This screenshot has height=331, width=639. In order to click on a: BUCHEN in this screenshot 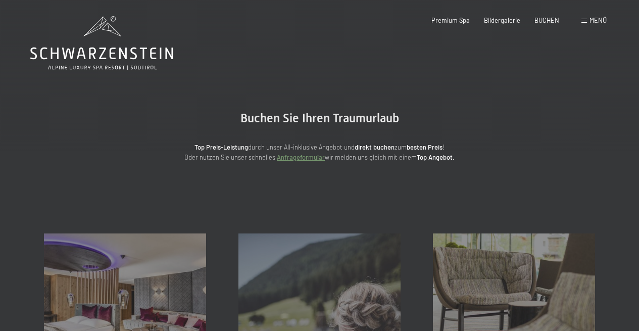, I will do `click(547, 20)`.